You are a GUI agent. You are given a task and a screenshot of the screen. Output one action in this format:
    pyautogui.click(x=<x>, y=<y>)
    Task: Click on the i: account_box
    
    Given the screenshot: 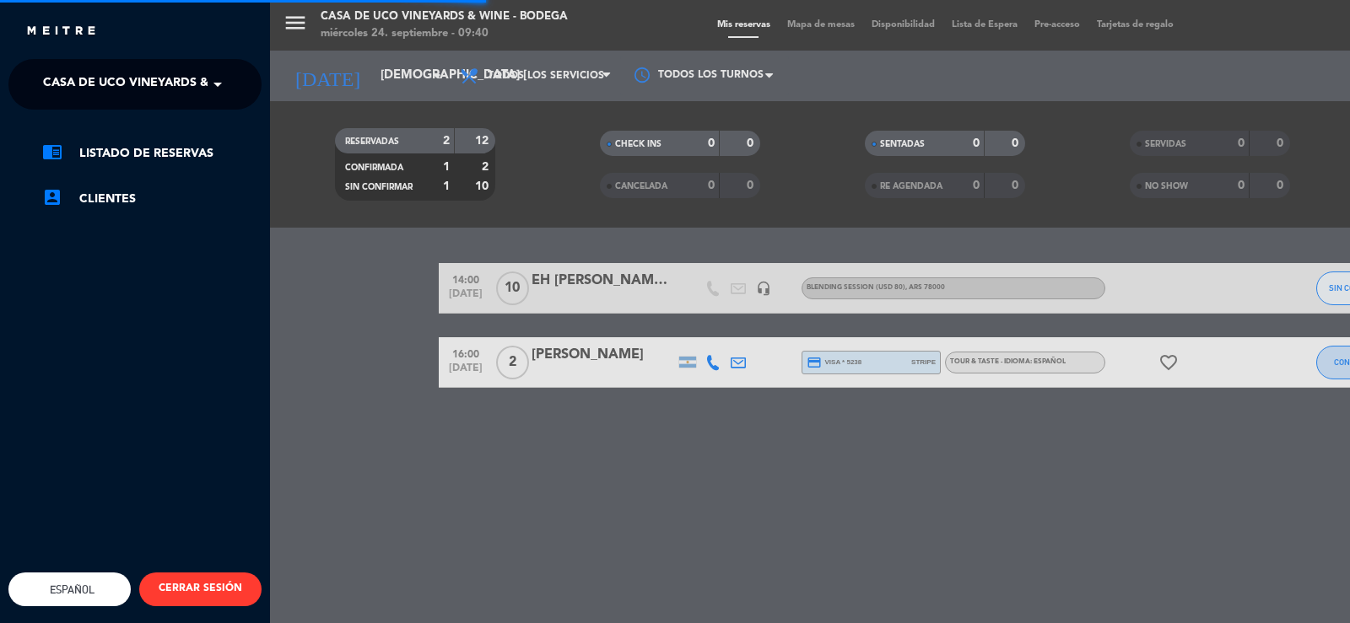 What is the action you would take?
    pyautogui.click(x=52, y=197)
    